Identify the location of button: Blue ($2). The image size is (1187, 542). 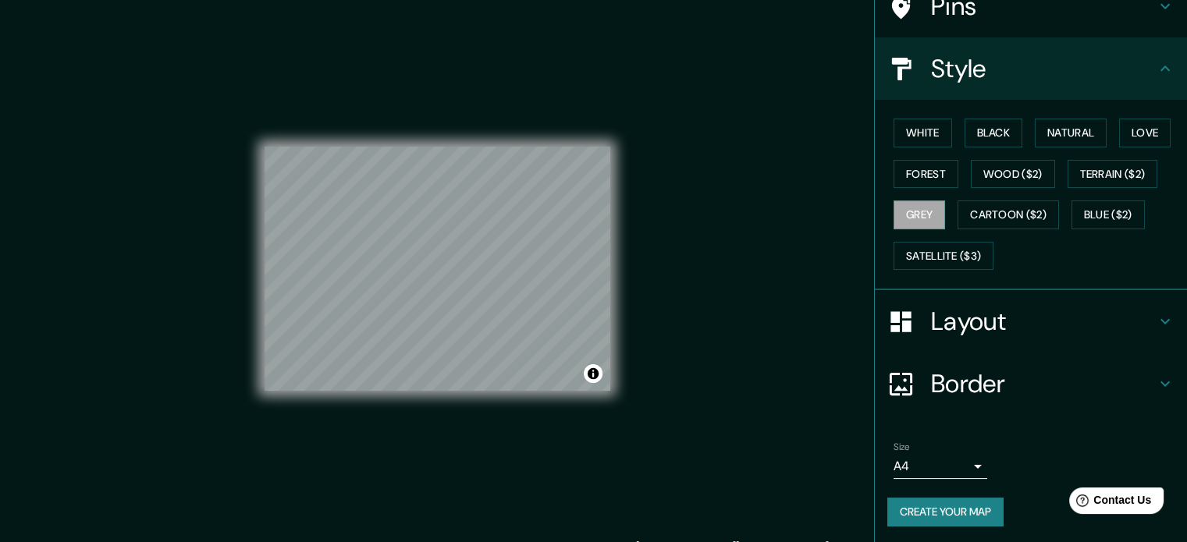
(1108, 215).